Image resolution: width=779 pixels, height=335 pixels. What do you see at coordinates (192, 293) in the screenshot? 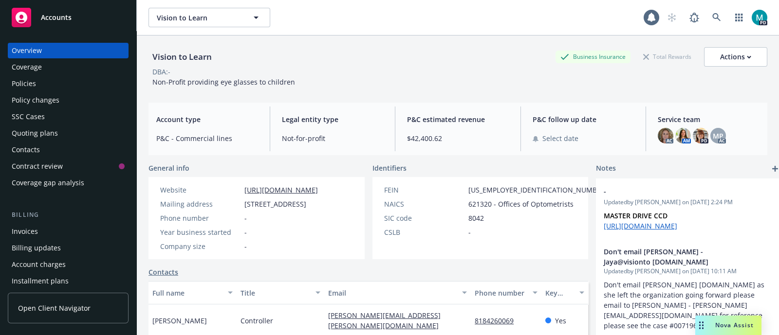
I see `button: Full name` at bounding box center [192, 293].